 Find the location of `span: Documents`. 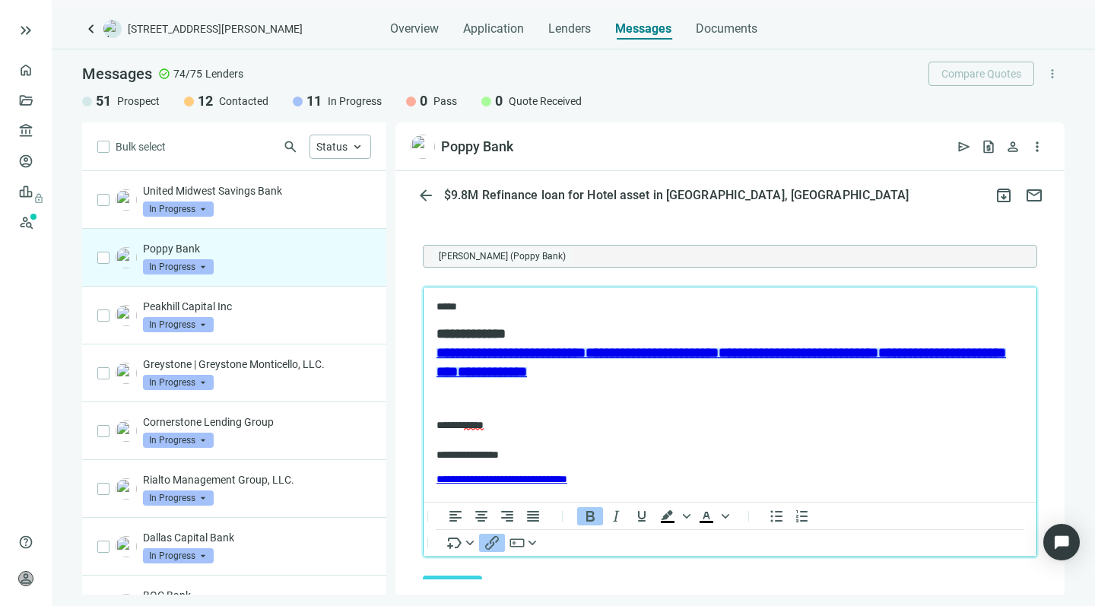

span: Documents is located at coordinates (726, 29).